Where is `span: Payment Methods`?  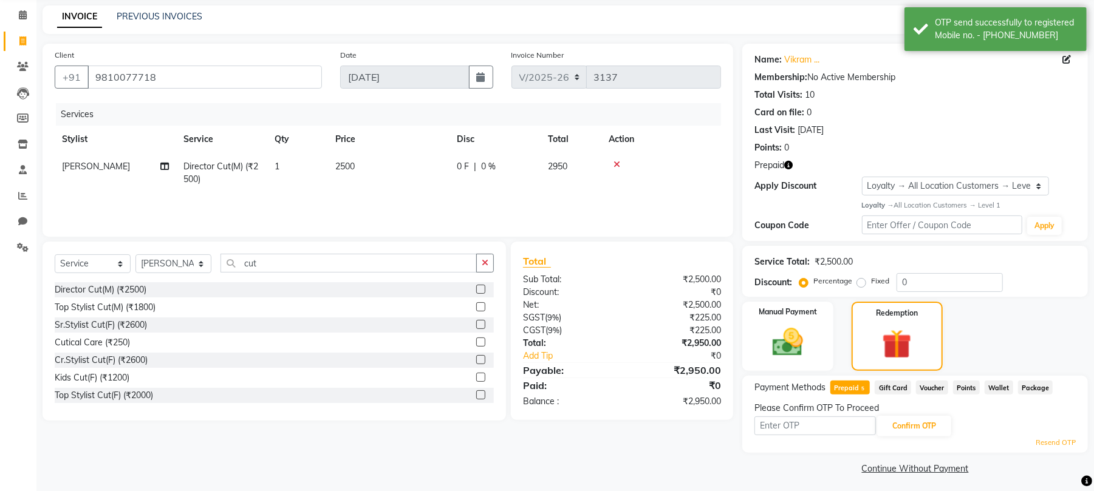
span: Payment Methods is located at coordinates (789, 387).